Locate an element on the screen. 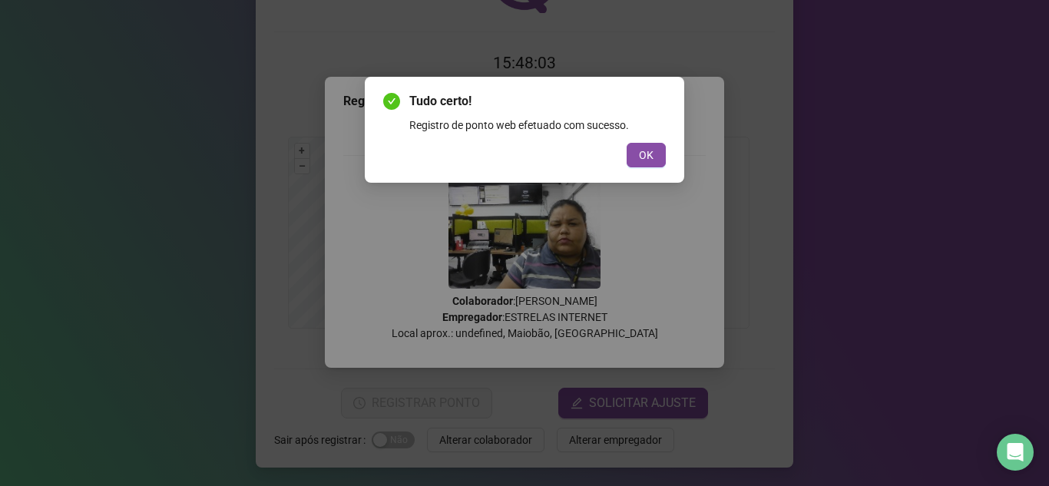 Image resolution: width=1049 pixels, height=486 pixels. div: Open Intercom Messenger is located at coordinates (1015, 452).